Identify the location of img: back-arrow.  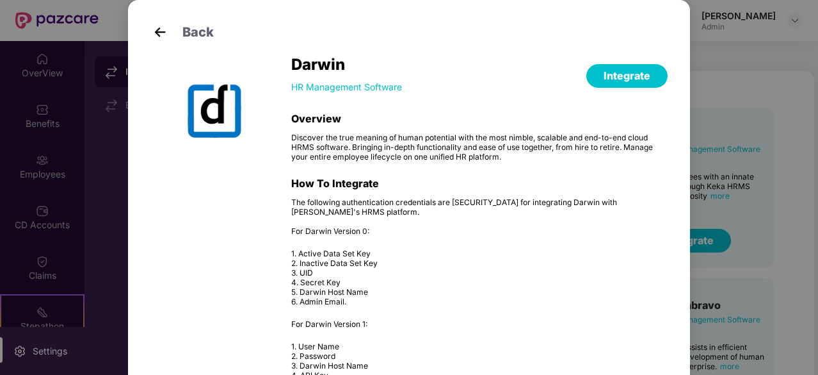
(160, 32).